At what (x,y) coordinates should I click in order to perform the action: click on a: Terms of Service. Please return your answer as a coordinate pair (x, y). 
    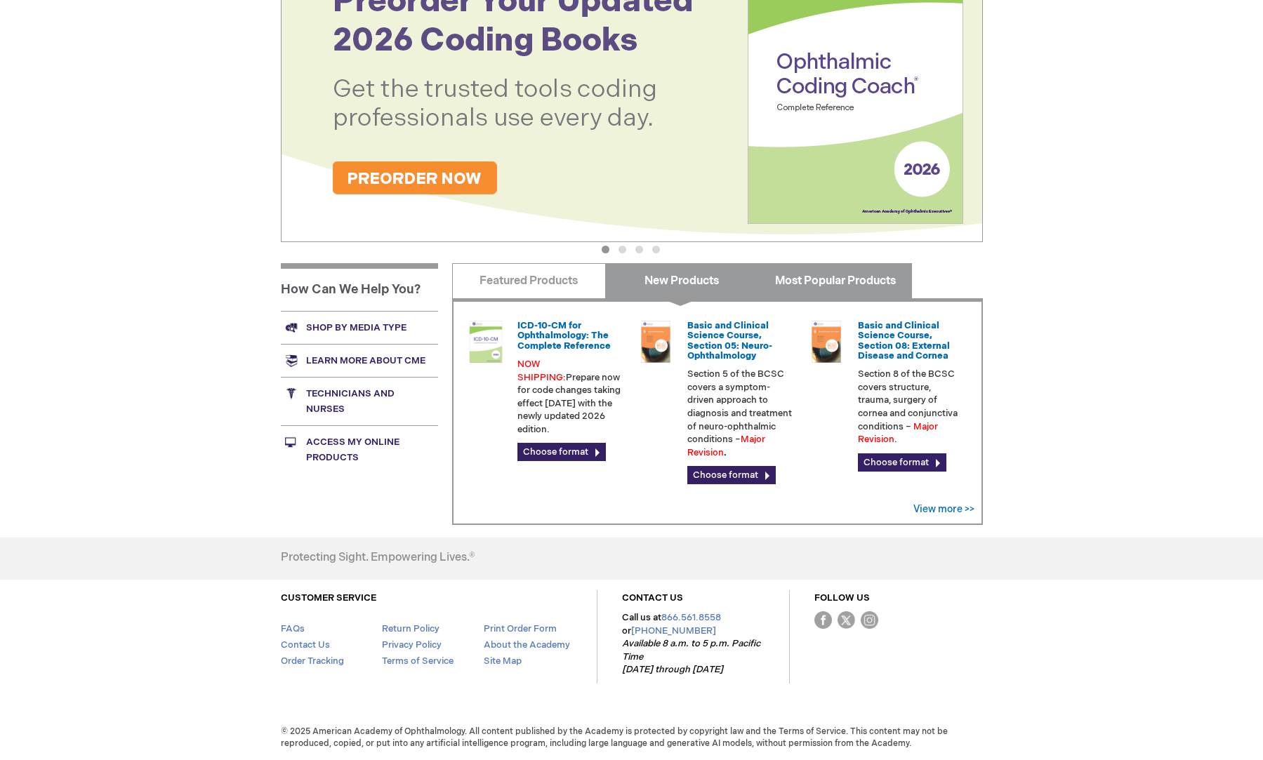
    Looking at the image, I should click on (418, 661).